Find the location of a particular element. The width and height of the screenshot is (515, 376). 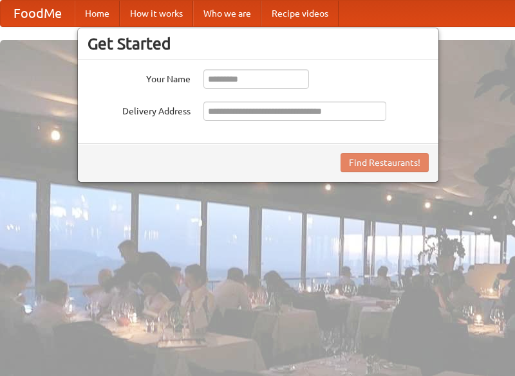

a: How it works is located at coordinates (156, 14).